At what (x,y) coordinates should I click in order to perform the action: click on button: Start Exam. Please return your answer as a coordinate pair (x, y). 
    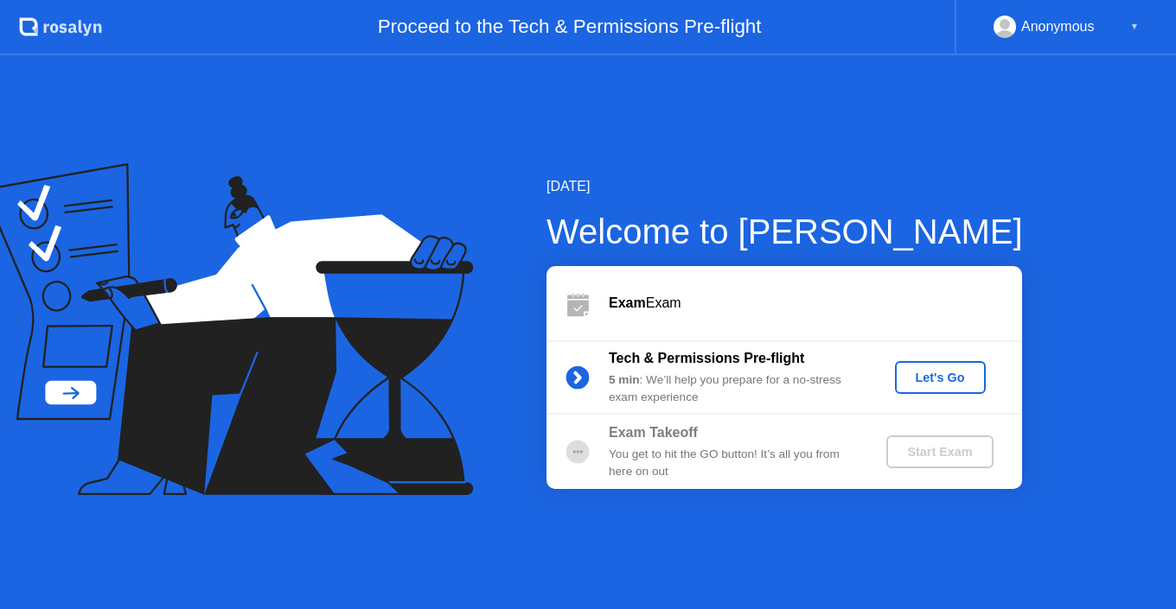
    Looking at the image, I should click on (939, 452).